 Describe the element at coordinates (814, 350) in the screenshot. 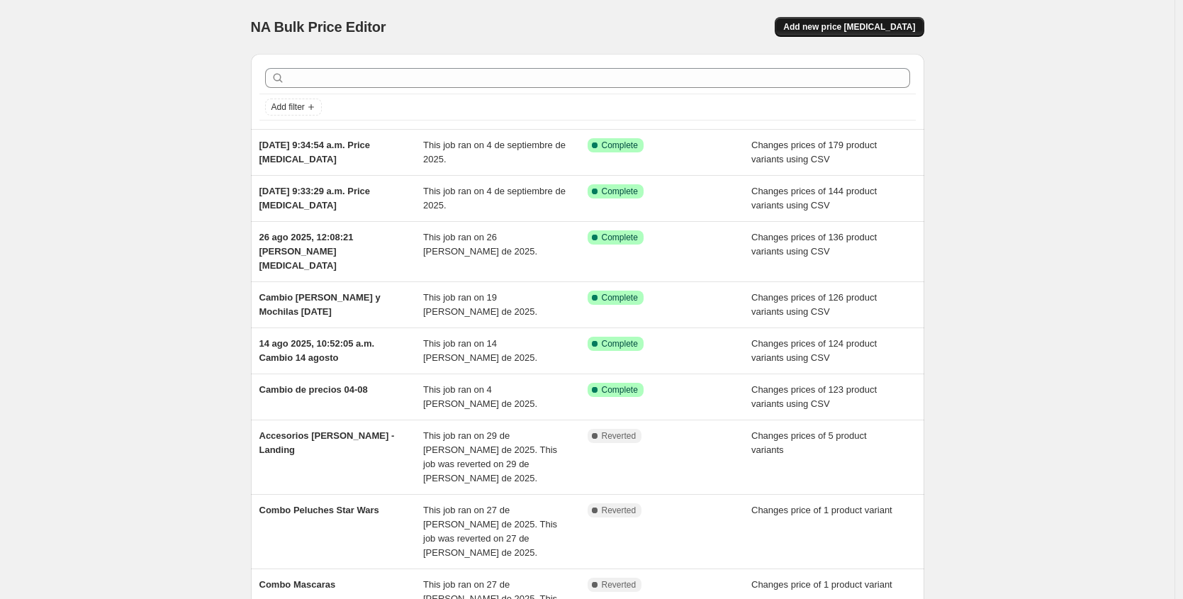

I see `span: Changes prices of 124 product variants using CSV` at that location.